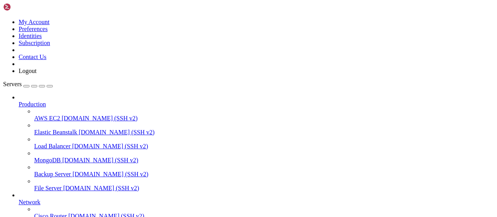  I want to click on a: Servers, so click(28, 84).